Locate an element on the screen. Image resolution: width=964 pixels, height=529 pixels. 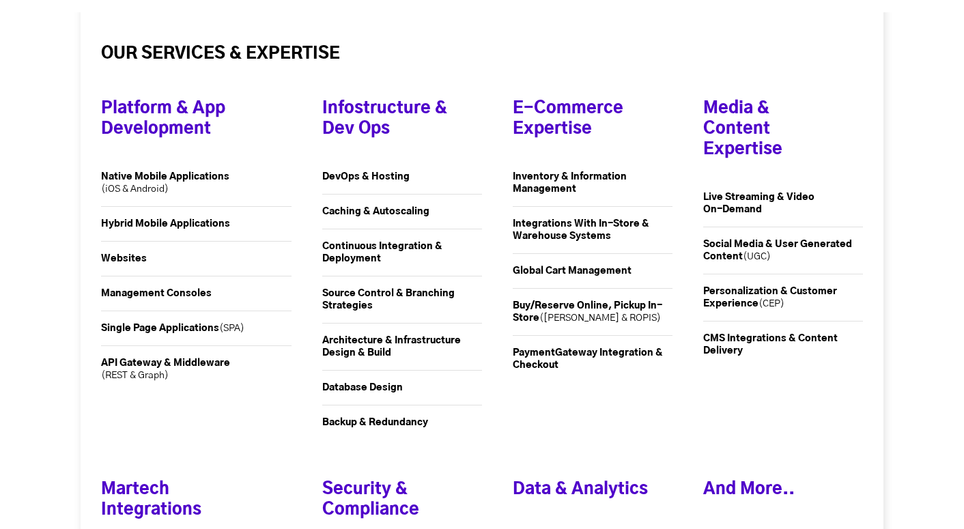
strong: Personalization & Customer Experience is located at coordinates (770, 298).